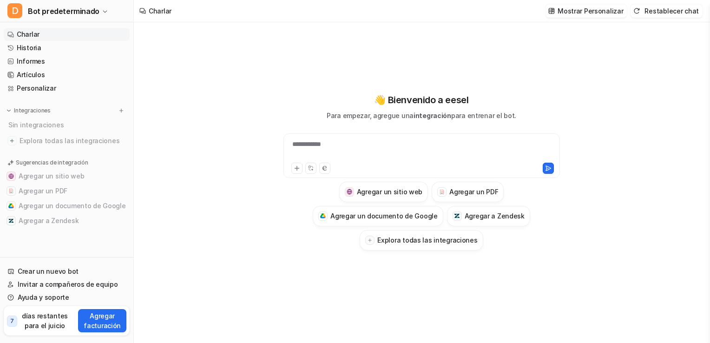  What do you see at coordinates (66, 61) in the screenshot?
I see `a: Informes` at bounding box center [66, 61].